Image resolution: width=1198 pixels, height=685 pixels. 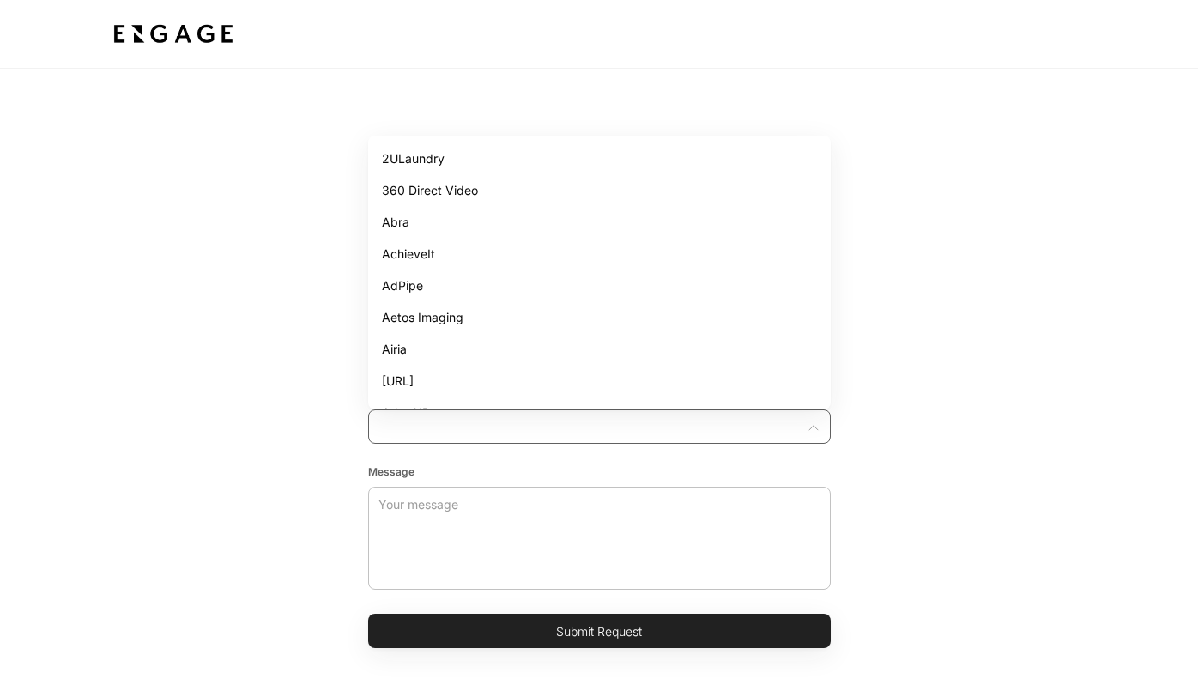 What do you see at coordinates (599, 412) in the screenshot?
I see `li: ArborXR` at bounding box center [599, 412].